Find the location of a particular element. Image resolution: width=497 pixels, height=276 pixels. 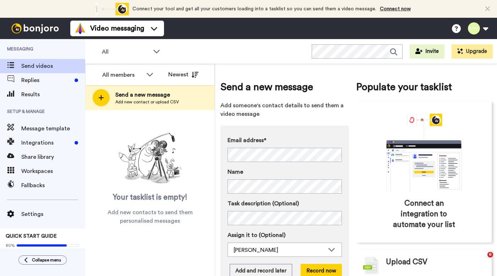

span: Add someone's contact details to send them a video message is located at coordinates (285, 110).